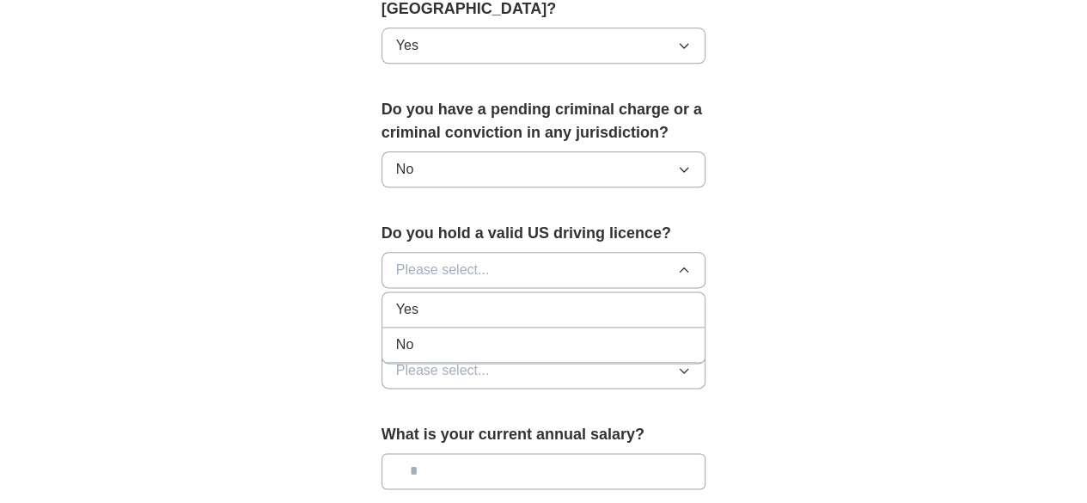 The width and height of the screenshot is (1087, 503). Describe the element at coordinates (544, 434) in the screenshot. I see `label: What is your current annual salary?` at that location.